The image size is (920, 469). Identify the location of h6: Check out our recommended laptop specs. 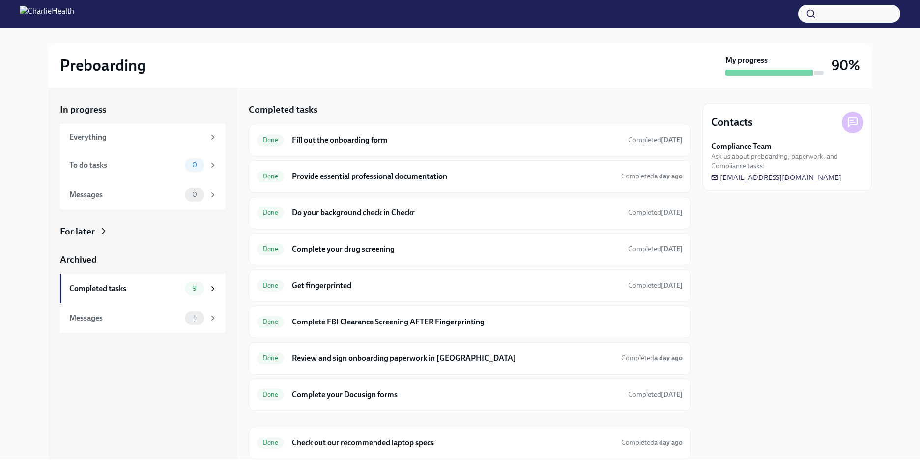
(453, 443).